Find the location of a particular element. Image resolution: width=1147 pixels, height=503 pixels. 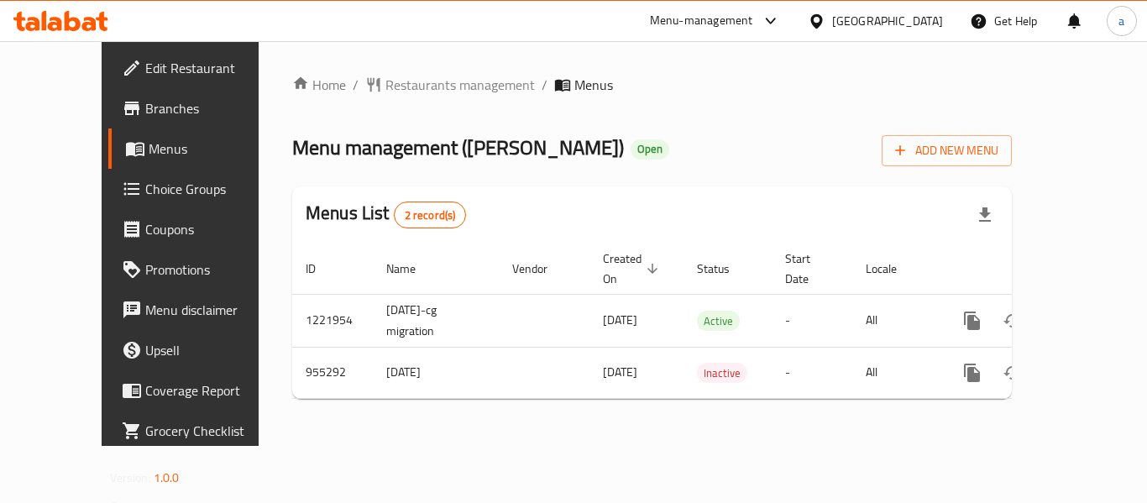

a: Coverage Report is located at coordinates (201, 390).